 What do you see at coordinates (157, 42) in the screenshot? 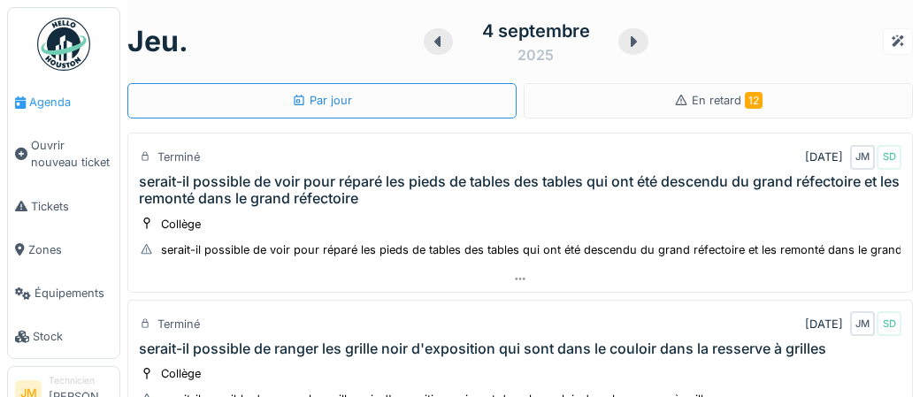
I see `h1: jeu.` at bounding box center [157, 42].